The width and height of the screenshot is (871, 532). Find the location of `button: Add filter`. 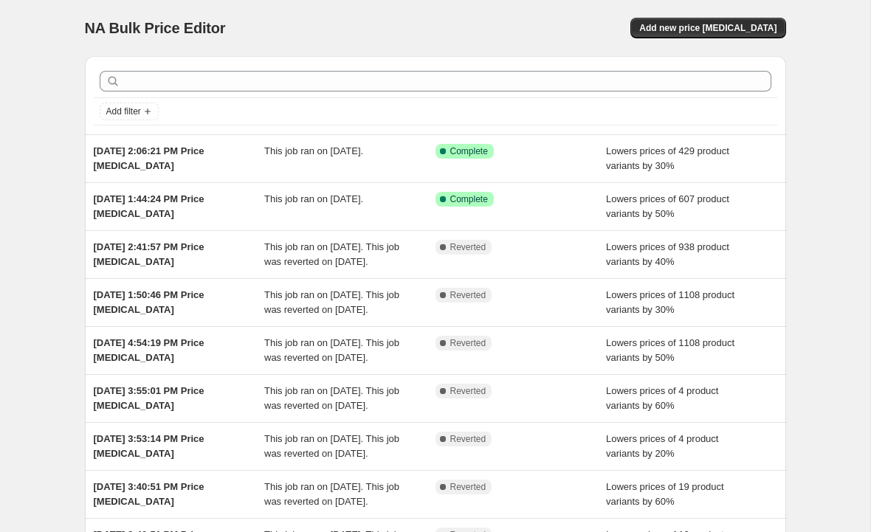

button: Add filter is located at coordinates (129, 112).